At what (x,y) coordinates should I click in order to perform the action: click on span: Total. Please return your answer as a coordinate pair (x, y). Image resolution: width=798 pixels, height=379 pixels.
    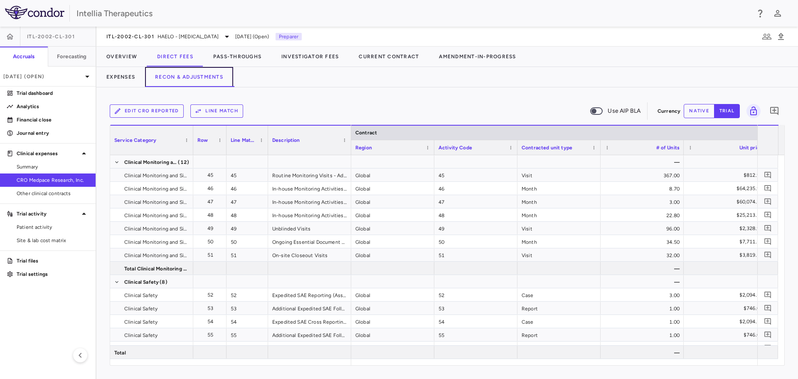
    Looking at the image, I should click on (120, 353).